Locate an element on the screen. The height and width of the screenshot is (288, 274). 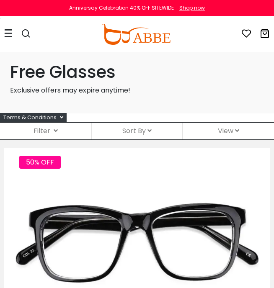
span: 50% OFF is located at coordinates (40, 162).